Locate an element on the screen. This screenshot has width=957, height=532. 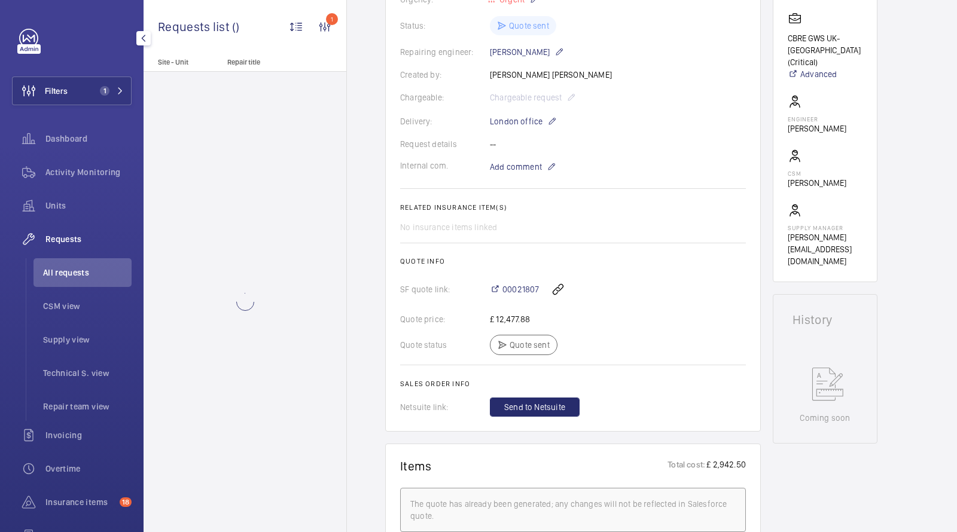
span: Dashboard is located at coordinates (89, 139).